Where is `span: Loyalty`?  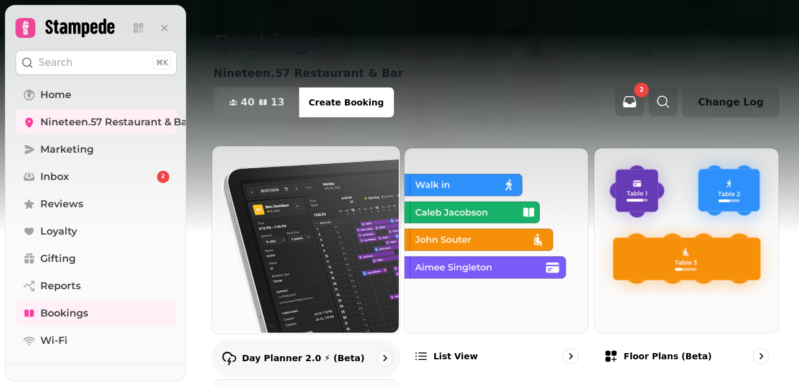 span: Loyalty is located at coordinates (58, 231).